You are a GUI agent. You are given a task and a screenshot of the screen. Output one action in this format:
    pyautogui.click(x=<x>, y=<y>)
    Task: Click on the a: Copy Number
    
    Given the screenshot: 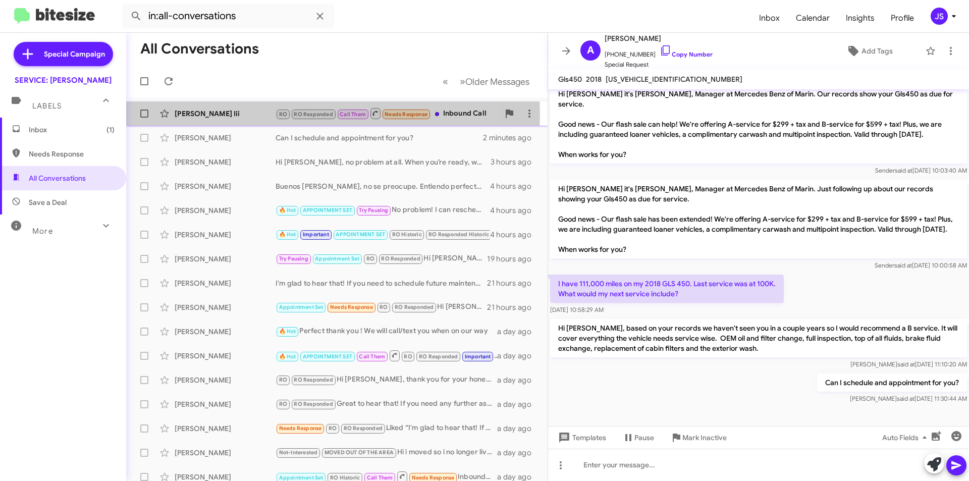 What is the action you would take?
    pyautogui.click(x=686, y=54)
    